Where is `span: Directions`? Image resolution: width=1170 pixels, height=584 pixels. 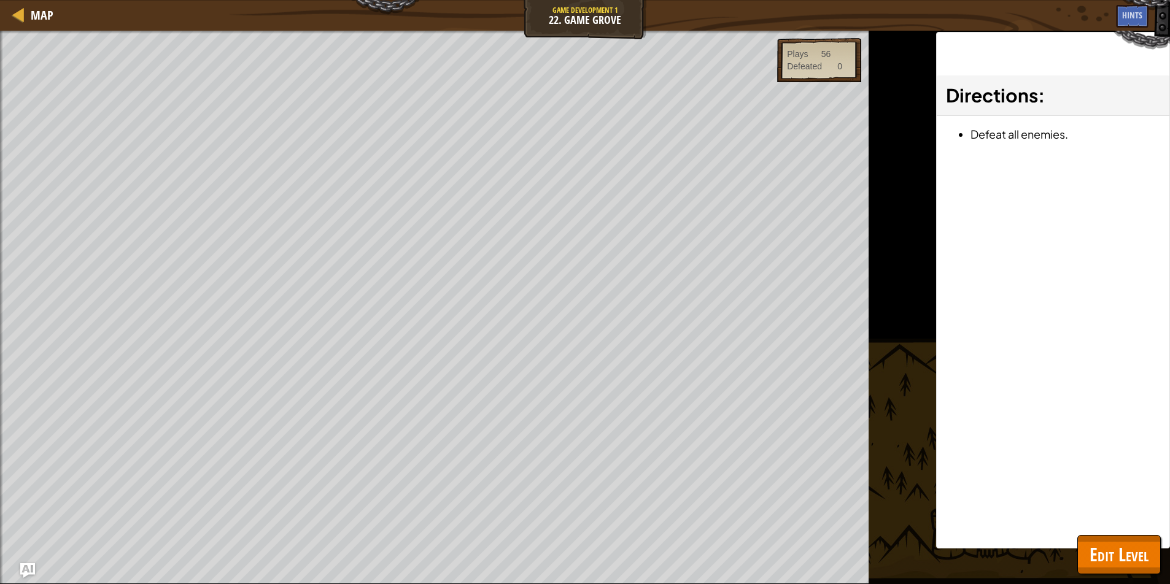
span: Directions is located at coordinates (992, 95).